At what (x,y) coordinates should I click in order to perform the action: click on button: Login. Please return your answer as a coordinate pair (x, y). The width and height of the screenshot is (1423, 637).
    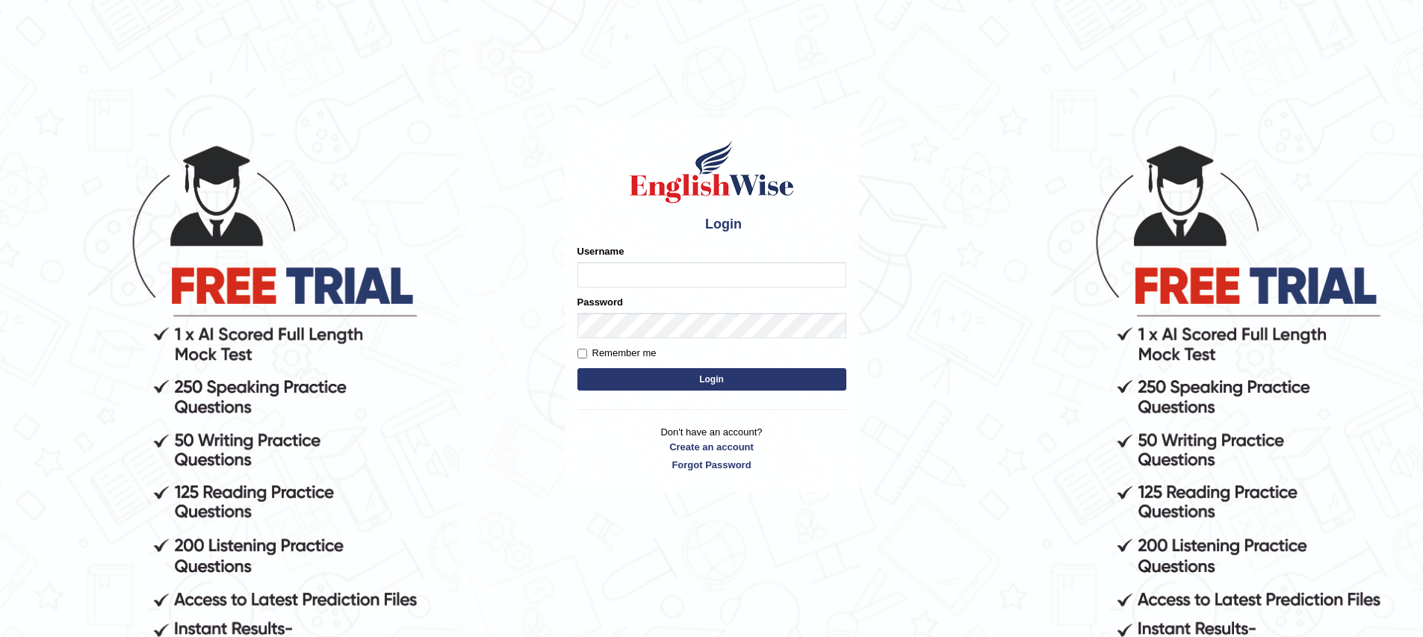
    Looking at the image, I should click on (712, 380).